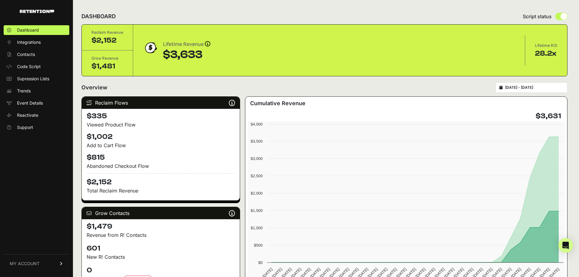 This screenshot has width=579, height=277. I want to click on h2: Overview, so click(94, 88).